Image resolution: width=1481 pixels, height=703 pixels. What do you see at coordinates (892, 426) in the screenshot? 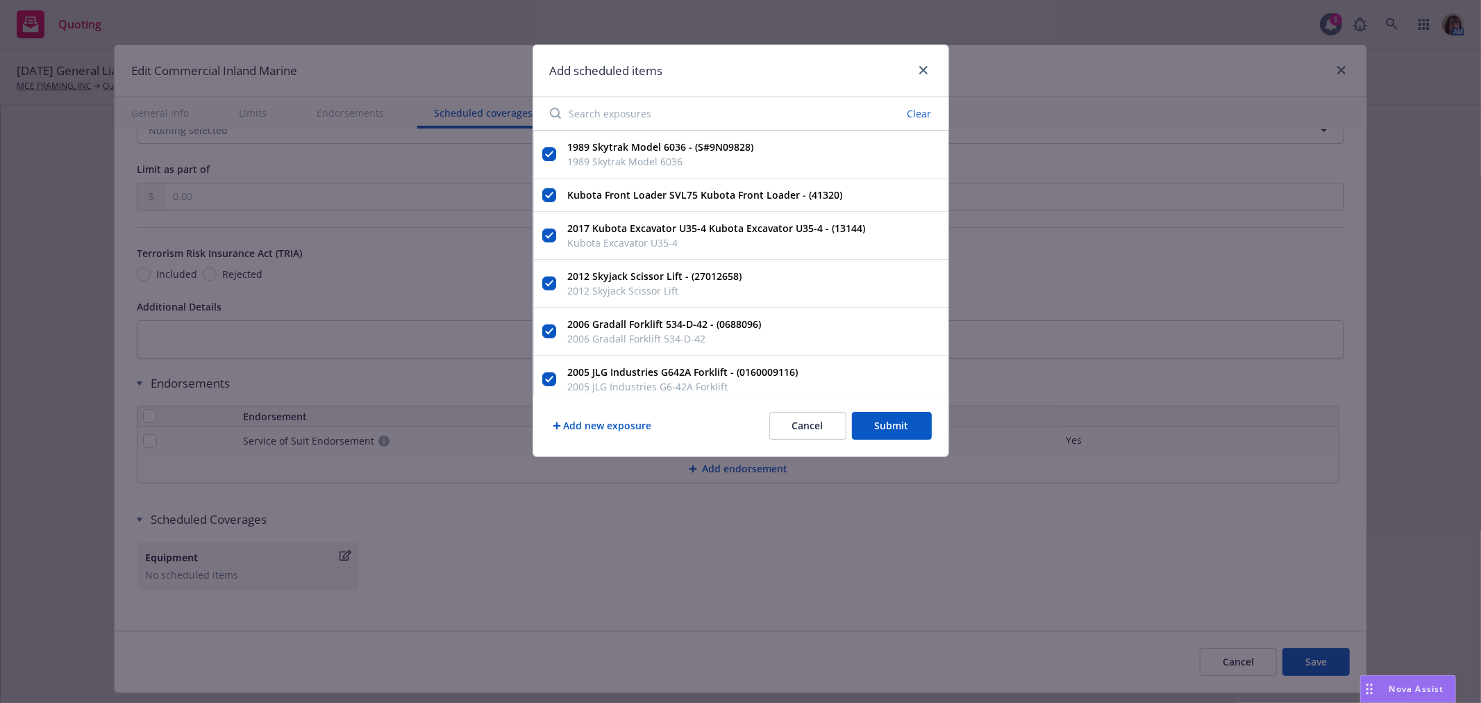
I see `button: Submit` at bounding box center [892, 426].